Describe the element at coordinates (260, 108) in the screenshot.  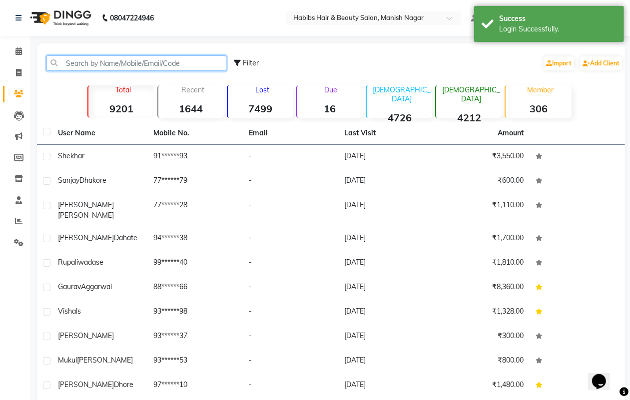
I see `strong: 7499` at that location.